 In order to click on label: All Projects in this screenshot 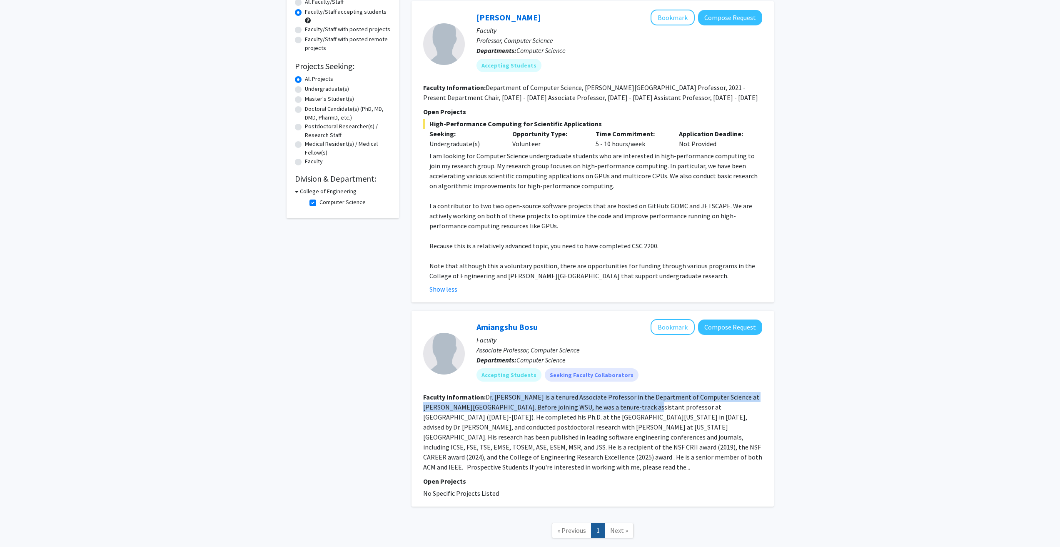, I will do `click(319, 79)`.